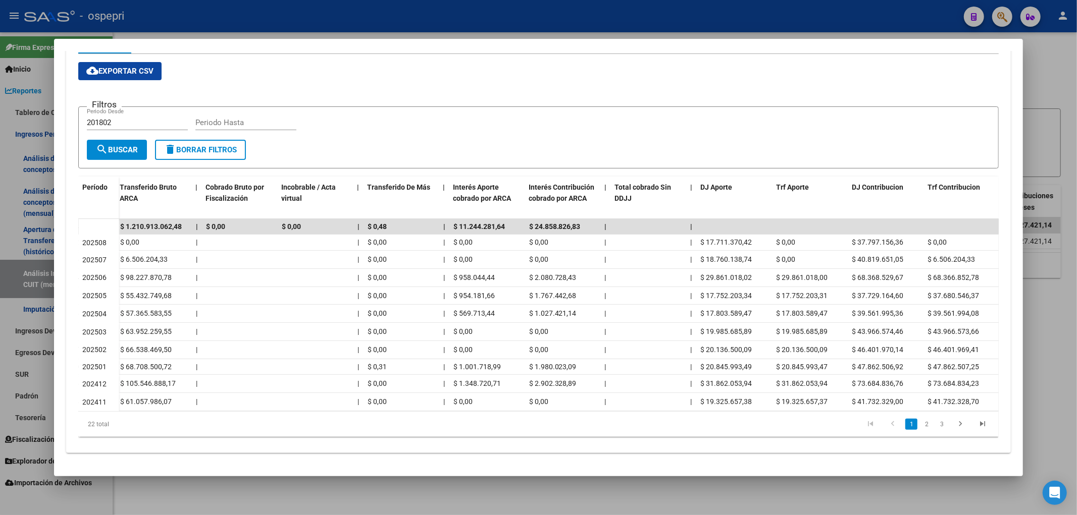 The width and height of the screenshot is (1077, 515). What do you see at coordinates (960, 425) in the screenshot?
I see `a: go to next page` at bounding box center [960, 425].